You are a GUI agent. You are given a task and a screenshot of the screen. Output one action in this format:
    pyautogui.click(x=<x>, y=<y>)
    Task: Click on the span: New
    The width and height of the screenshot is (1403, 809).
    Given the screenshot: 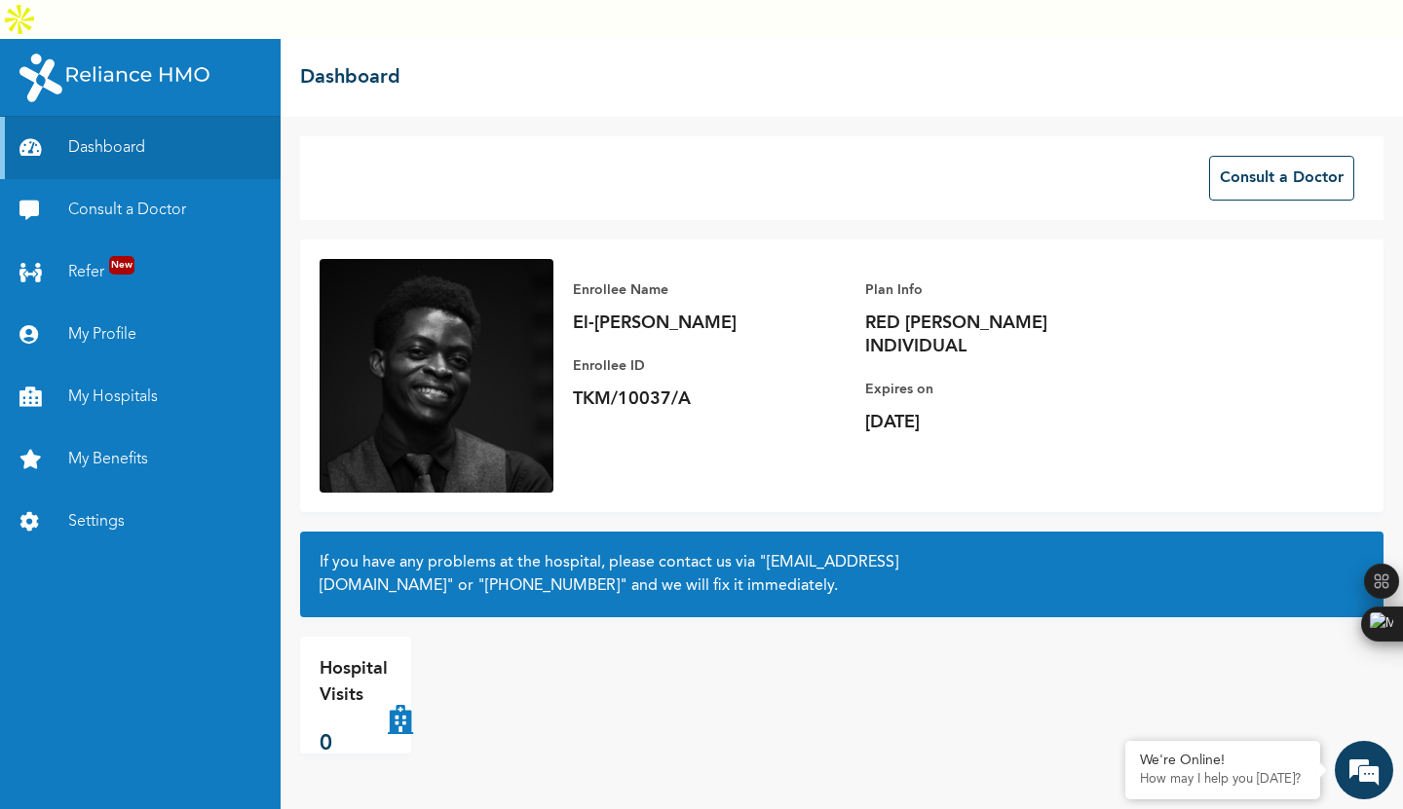 What is the action you would take?
    pyautogui.click(x=122, y=265)
    